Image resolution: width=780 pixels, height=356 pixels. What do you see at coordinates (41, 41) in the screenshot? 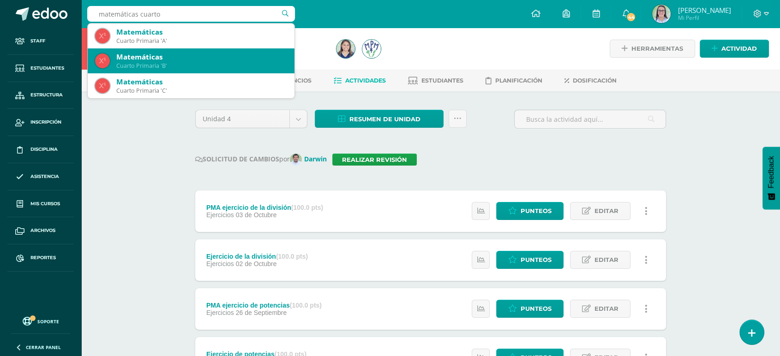
I see `a: Staff` at bounding box center [41, 41].